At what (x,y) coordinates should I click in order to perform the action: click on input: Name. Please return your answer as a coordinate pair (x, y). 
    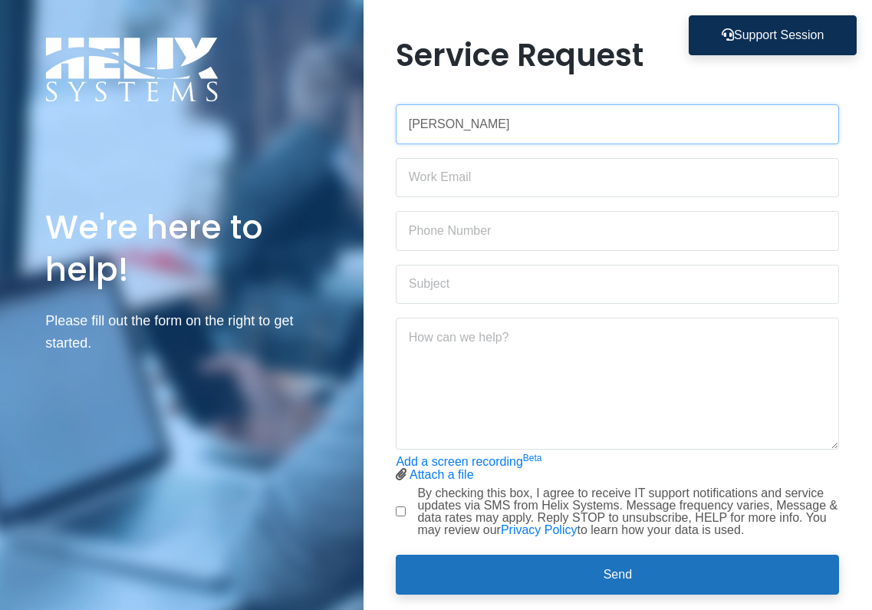
    Looking at the image, I should click on (617, 124).